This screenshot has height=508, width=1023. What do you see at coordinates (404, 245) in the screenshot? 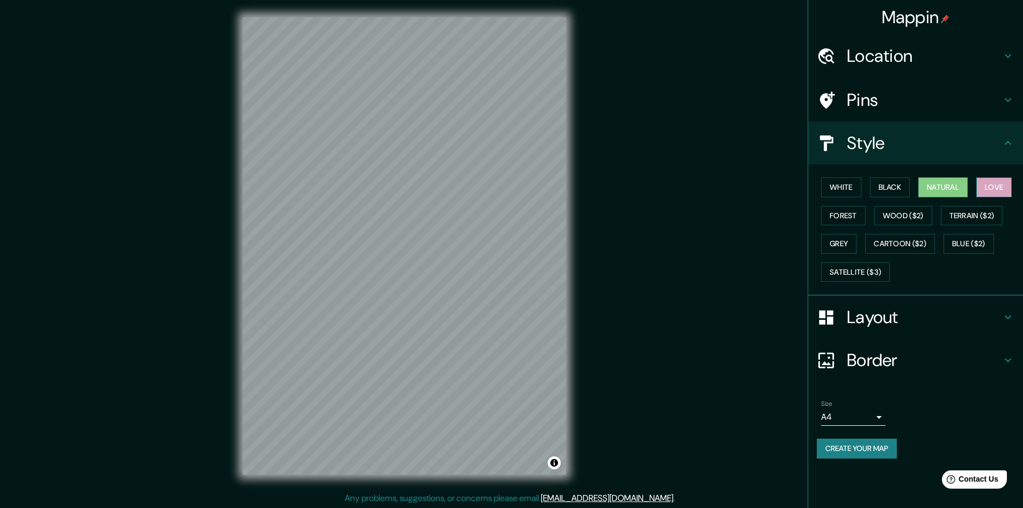
I see `canvas: Map` at bounding box center [404, 245].